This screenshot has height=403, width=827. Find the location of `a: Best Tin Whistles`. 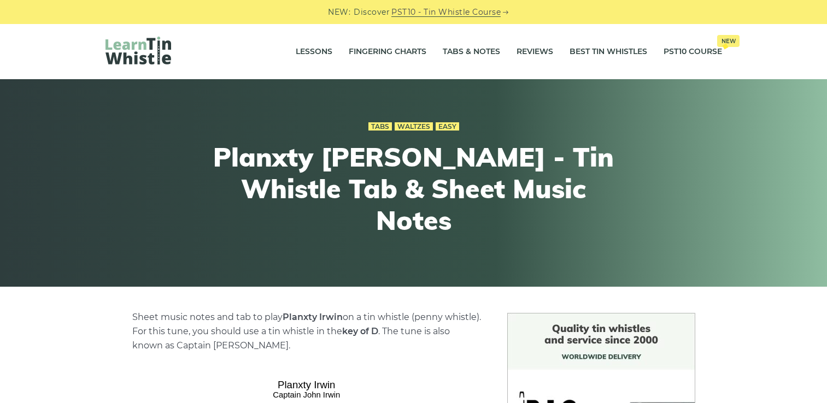

a: Best Tin Whistles is located at coordinates (608, 52).